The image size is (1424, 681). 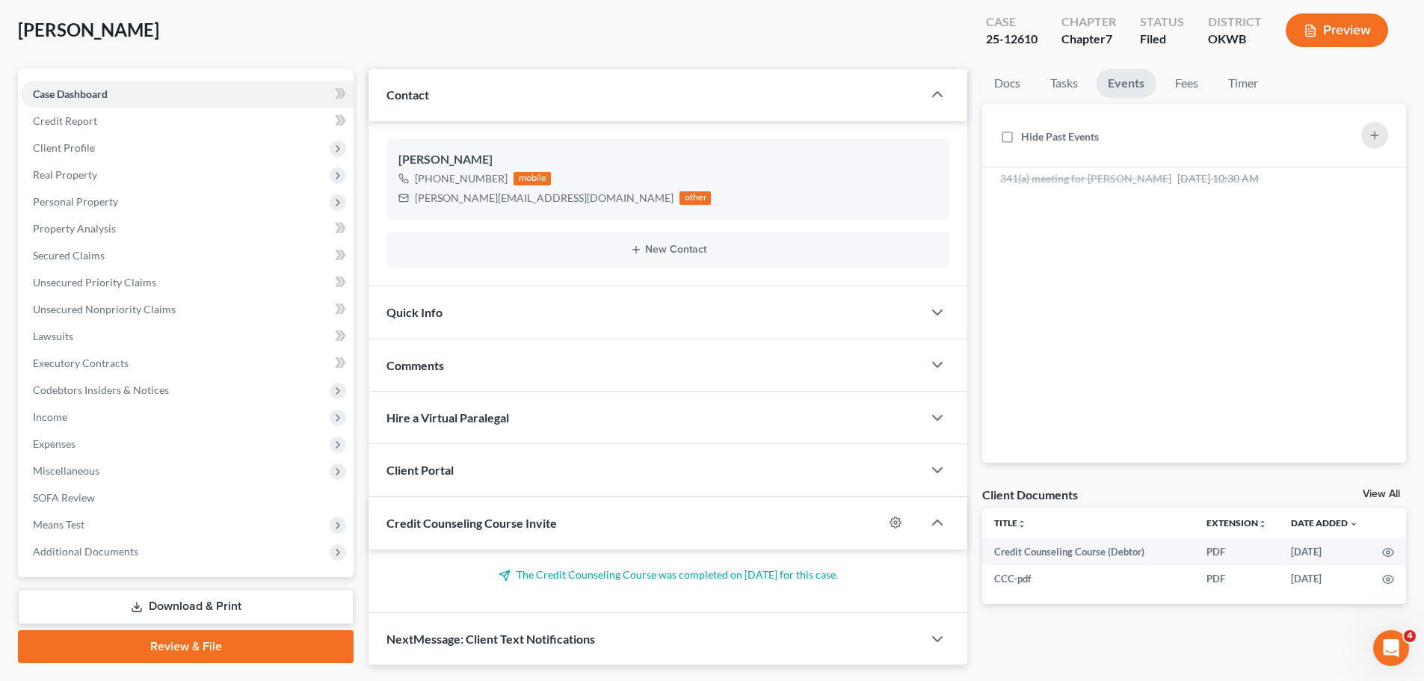 What do you see at coordinates (1108, 38) in the screenshot?
I see `span: 7` at bounding box center [1108, 38].